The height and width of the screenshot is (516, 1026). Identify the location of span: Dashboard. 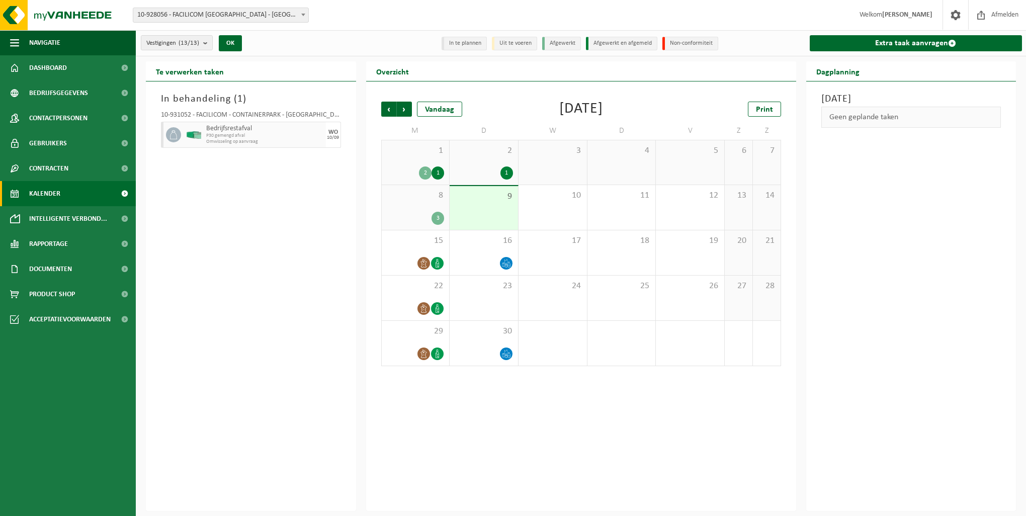
(48, 68).